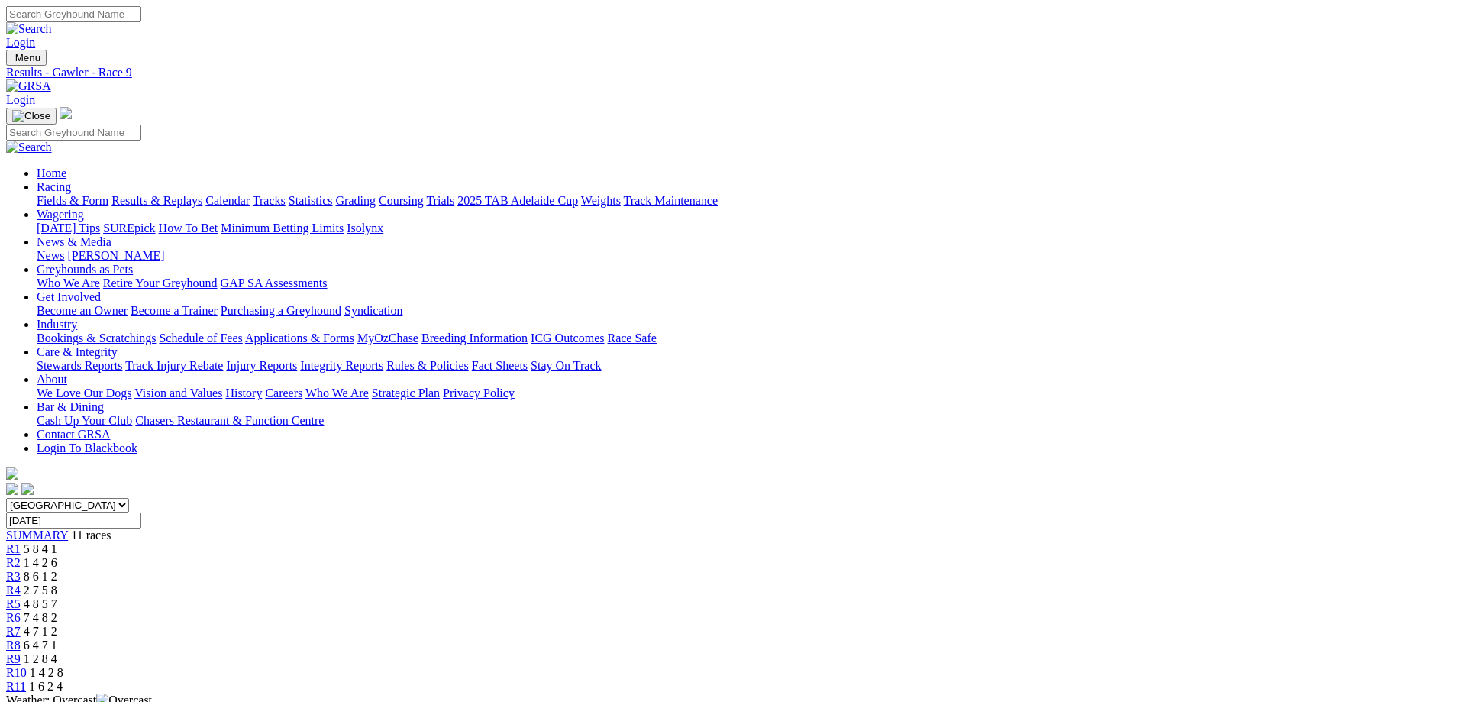 Image resolution: width=1466 pixels, height=702 pixels. What do you see at coordinates (74, 241) in the screenshot?
I see `a: News & Media` at bounding box center [74, 241].